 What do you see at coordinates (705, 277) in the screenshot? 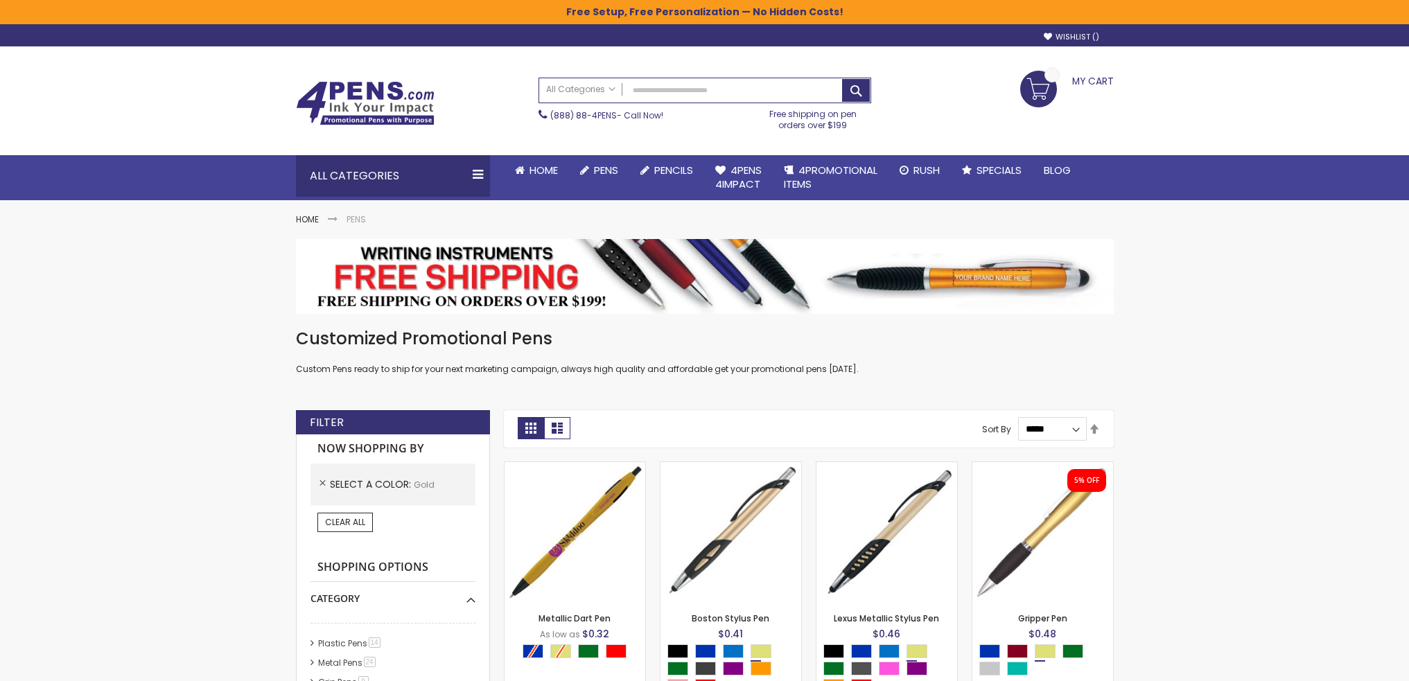
I see `img: Pens` at bounding box center [705, 277].